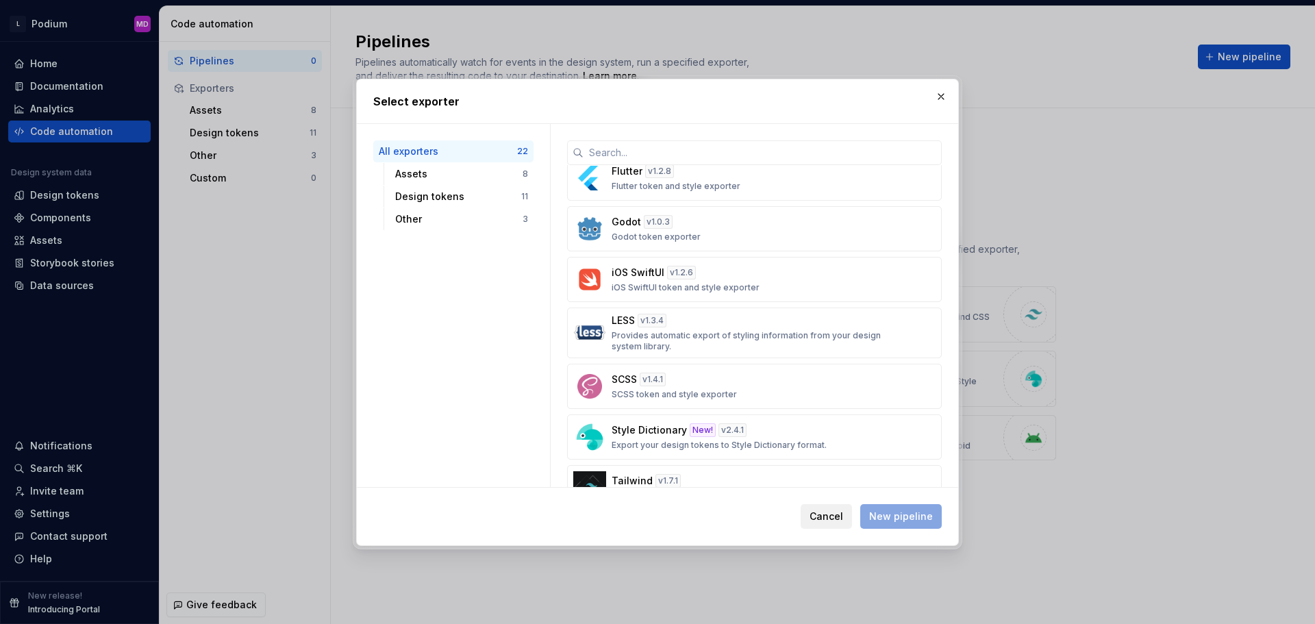 The height and width of the screenshot is (624, 1315). What do you see at coordinates (462, 197) in the screenshot?
I see `button: Design tokens11` at bounding box center [462, 197].